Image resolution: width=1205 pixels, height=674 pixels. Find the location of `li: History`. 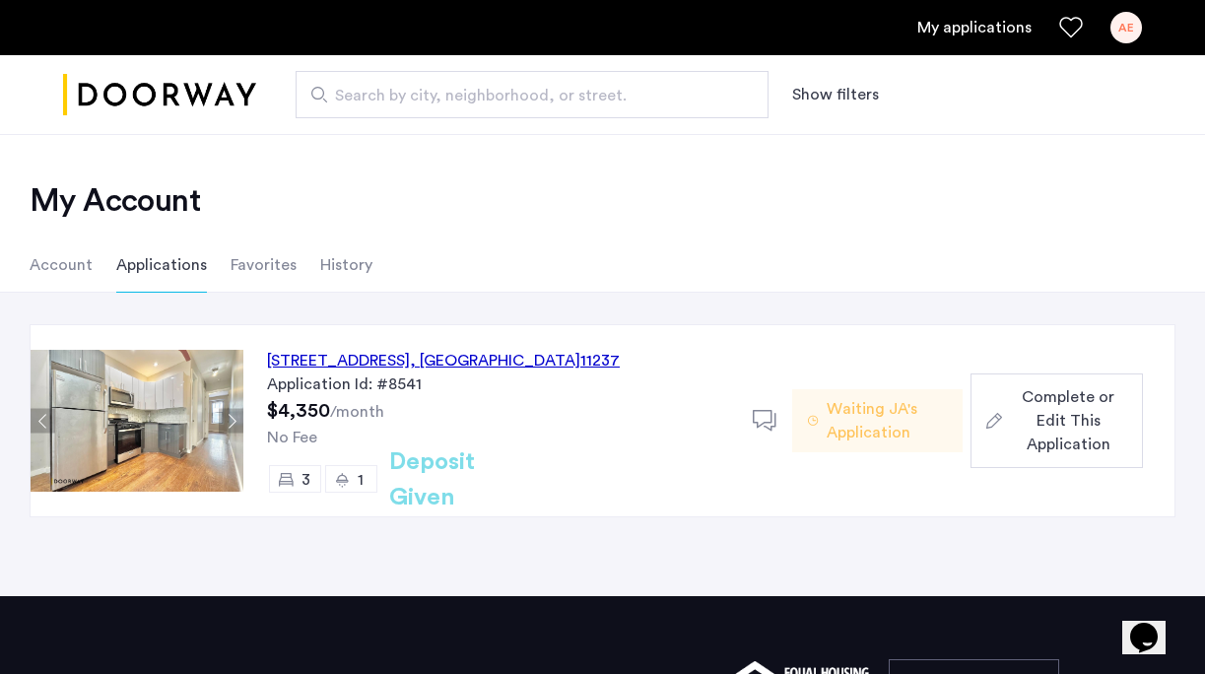

li: History is located at coordinates (346, 265).